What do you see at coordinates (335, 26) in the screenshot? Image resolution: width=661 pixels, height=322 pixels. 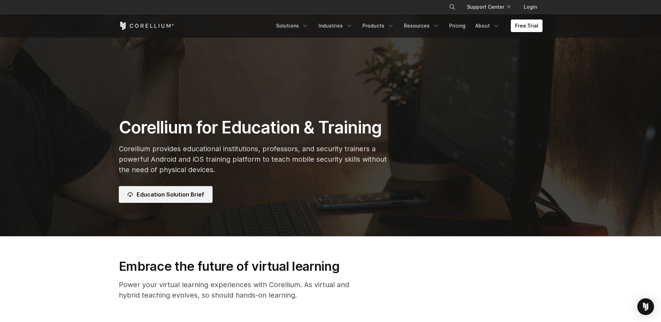 I see `a: Industries` at bounding box center [335, 26].